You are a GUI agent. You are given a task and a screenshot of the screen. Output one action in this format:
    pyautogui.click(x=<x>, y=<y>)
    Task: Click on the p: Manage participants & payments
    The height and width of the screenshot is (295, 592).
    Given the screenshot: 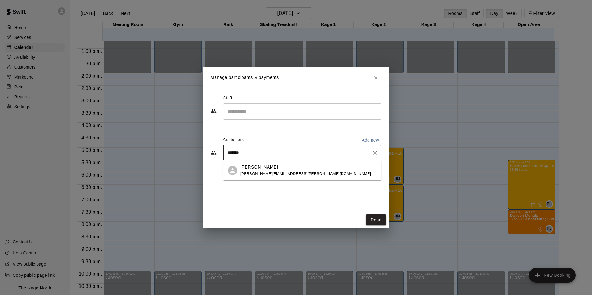 What is the action you would take?
    pyautogui.click(x=245, y=77)
    